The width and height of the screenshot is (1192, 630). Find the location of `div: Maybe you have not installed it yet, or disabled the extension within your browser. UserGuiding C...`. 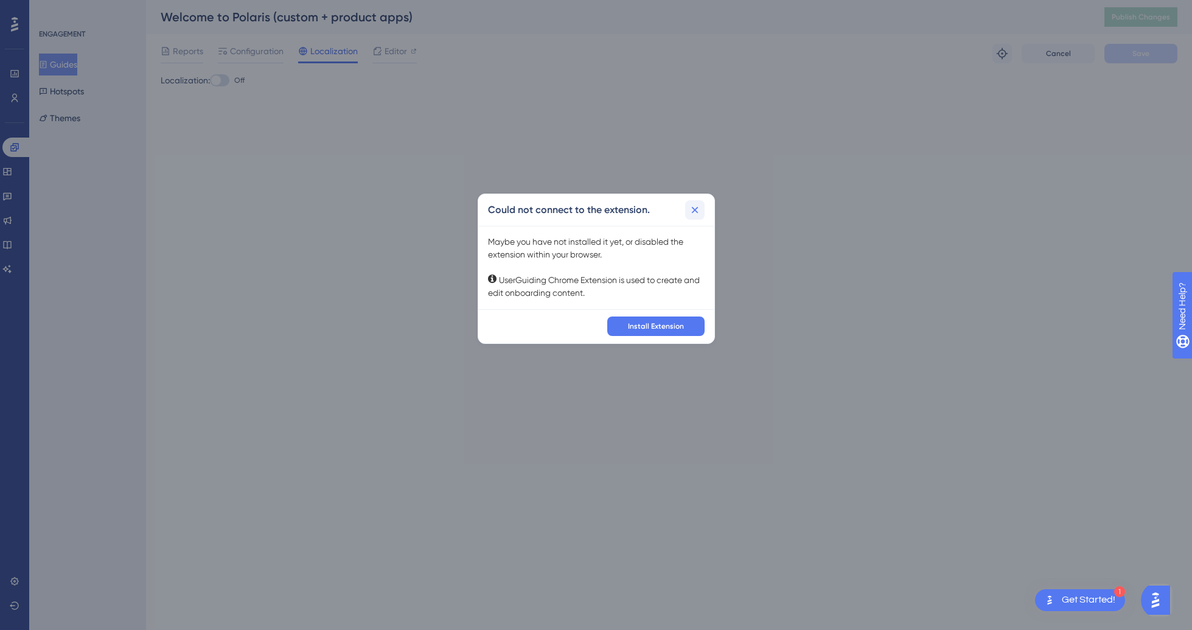

div: Maybe you have not installed it yet, or disabled the extension within your browser. UserGuiding C... is located at coordinates (597, 267).